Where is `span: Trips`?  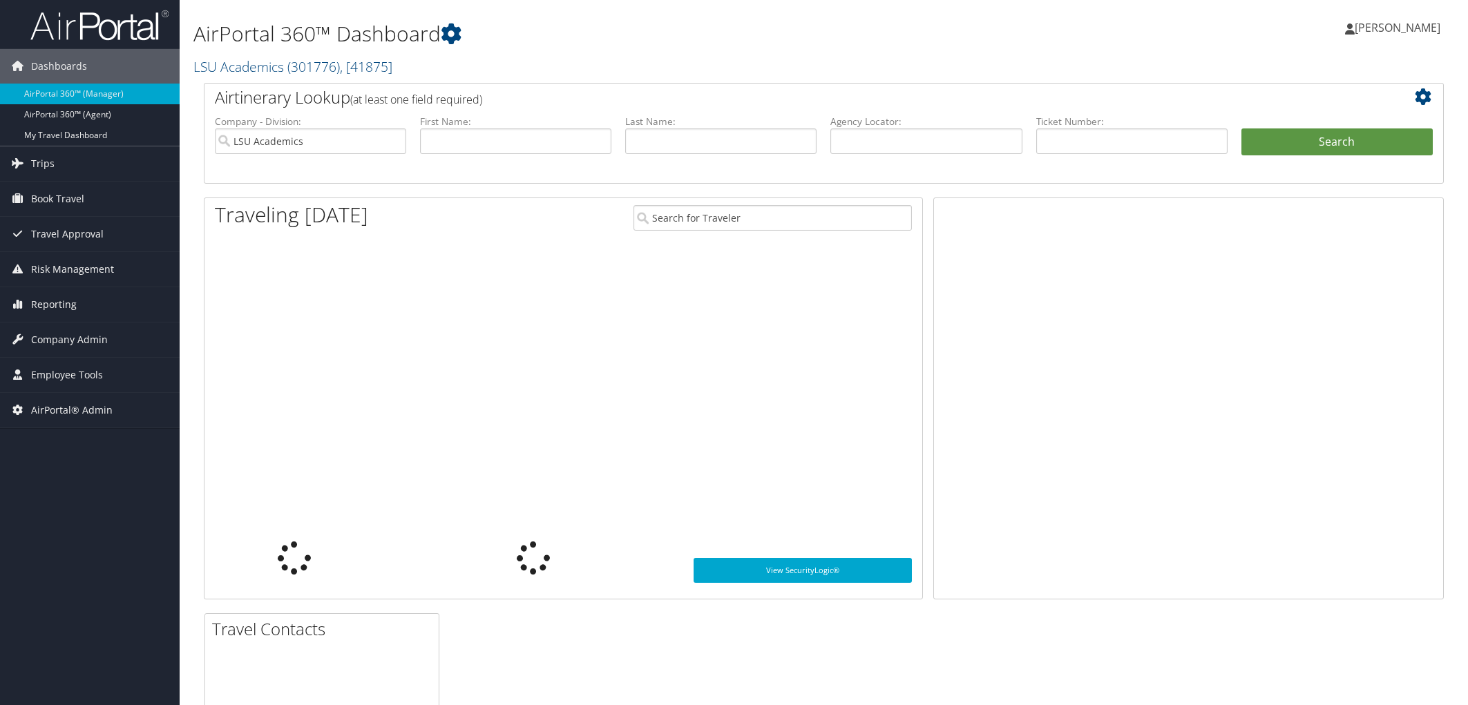 span: Trips is located at coordinates (43, 164).